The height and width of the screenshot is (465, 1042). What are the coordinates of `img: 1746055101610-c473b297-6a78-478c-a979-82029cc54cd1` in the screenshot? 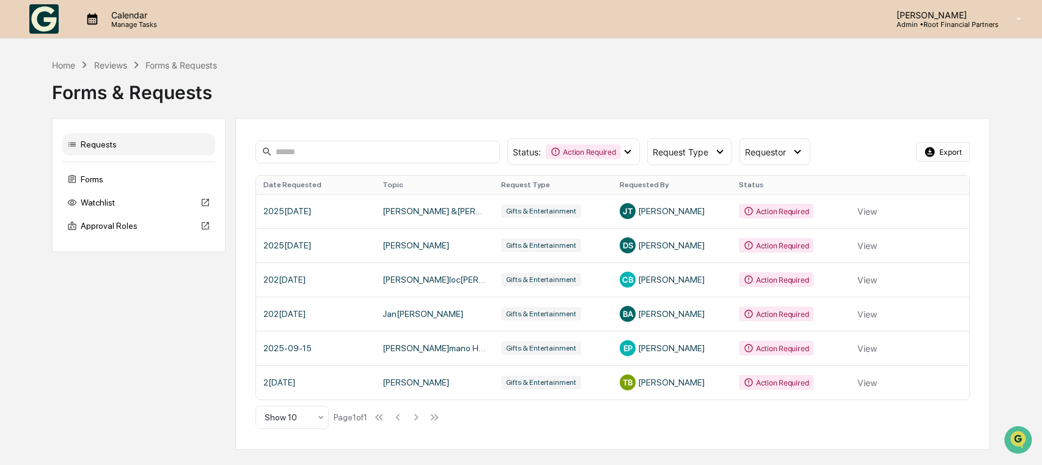 It's located at (23, 105).